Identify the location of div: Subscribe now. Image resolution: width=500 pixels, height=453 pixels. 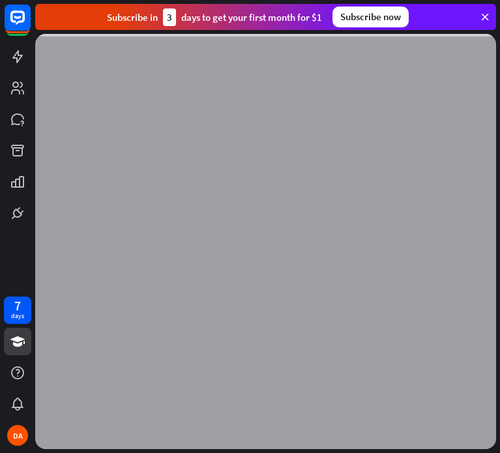
(370, 17).